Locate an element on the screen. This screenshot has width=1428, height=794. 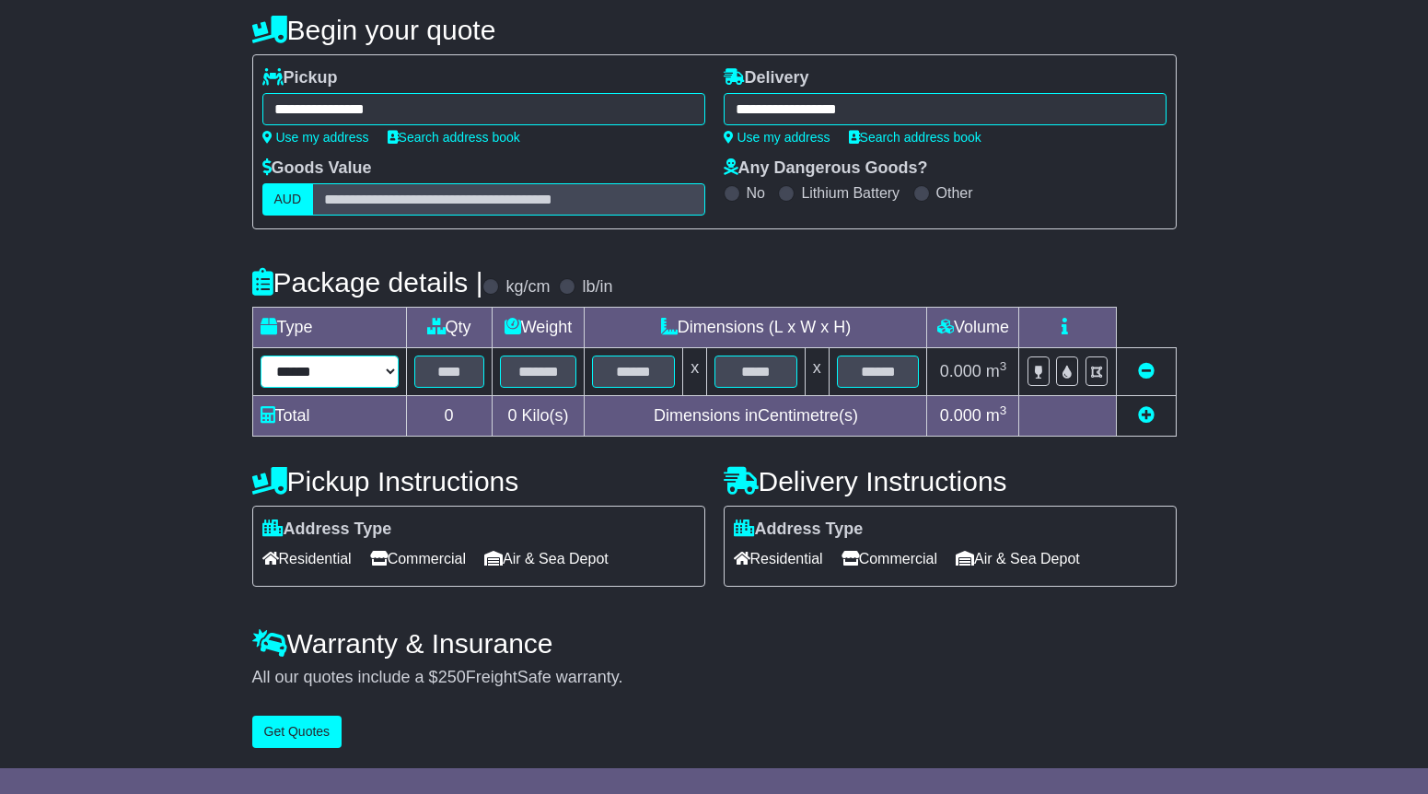
td: Volume is located at coordinates (973, 328).